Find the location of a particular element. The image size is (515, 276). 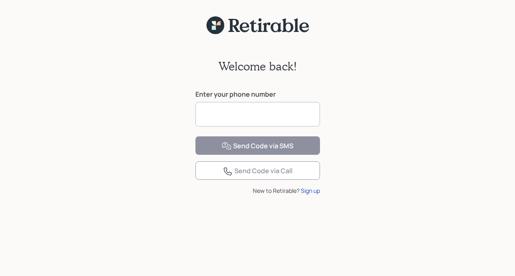

div: Send Code via Call is located at coordinates (258, 171).